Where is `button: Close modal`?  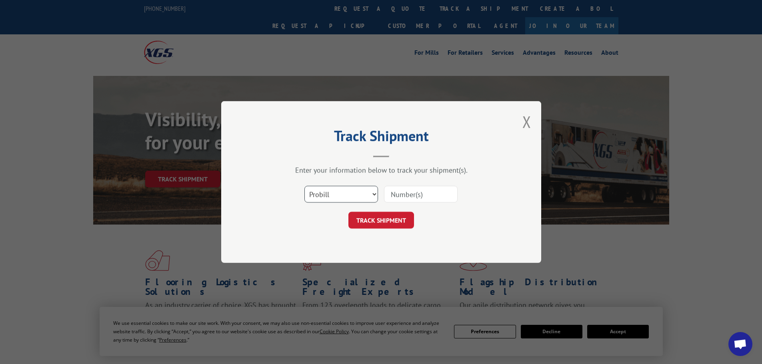
button: Close modal is located at coordinates (527, 122).